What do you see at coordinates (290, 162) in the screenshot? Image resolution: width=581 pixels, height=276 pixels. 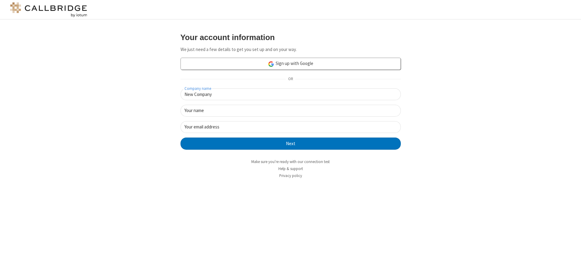 I see `a: Make sure you're ready with our connection test` at bounding box center [290, 162].